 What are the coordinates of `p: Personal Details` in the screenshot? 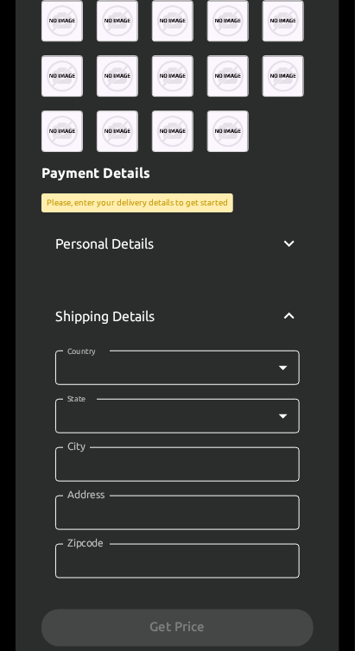 It's located at (105, 244).